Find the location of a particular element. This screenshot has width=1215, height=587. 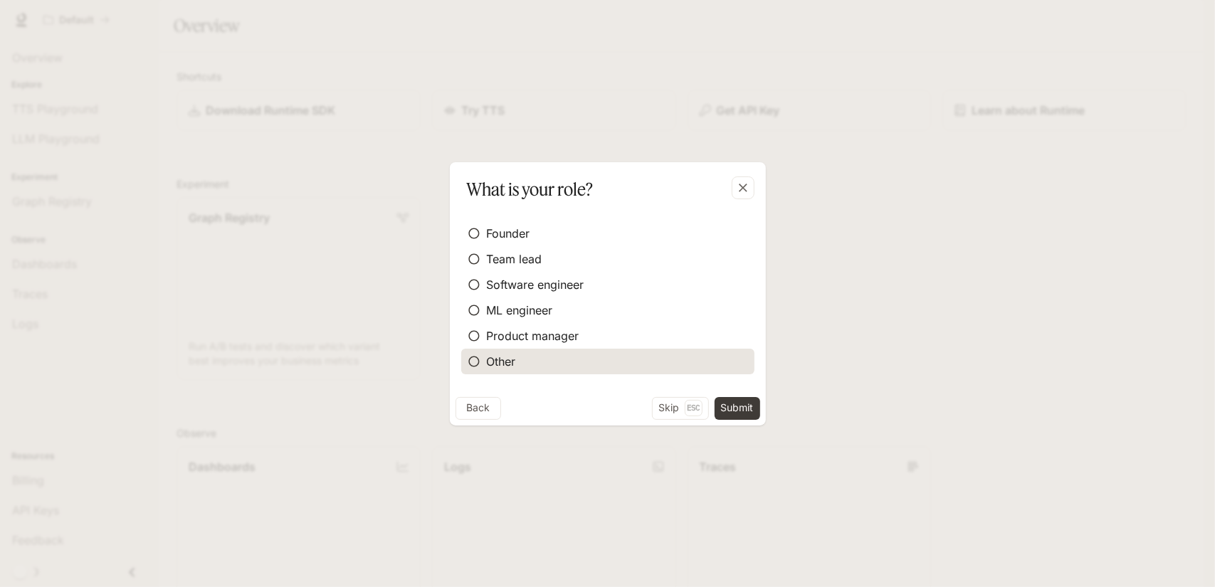

span: Team lead is located at coordinates (515, 259).